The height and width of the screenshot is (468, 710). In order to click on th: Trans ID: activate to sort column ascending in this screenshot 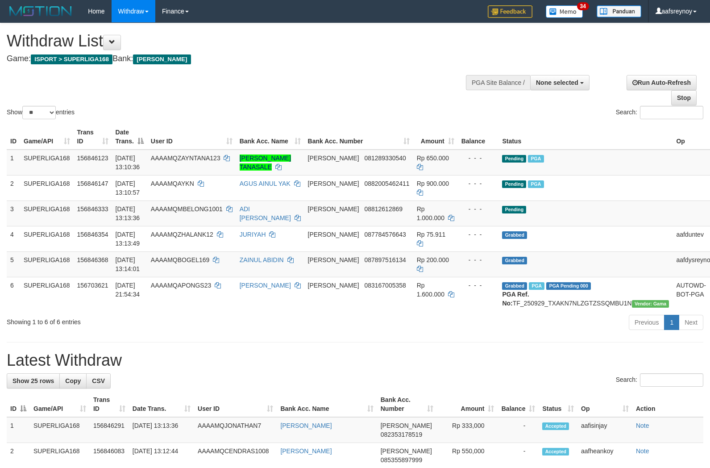, I will do `click(109, 404)`.